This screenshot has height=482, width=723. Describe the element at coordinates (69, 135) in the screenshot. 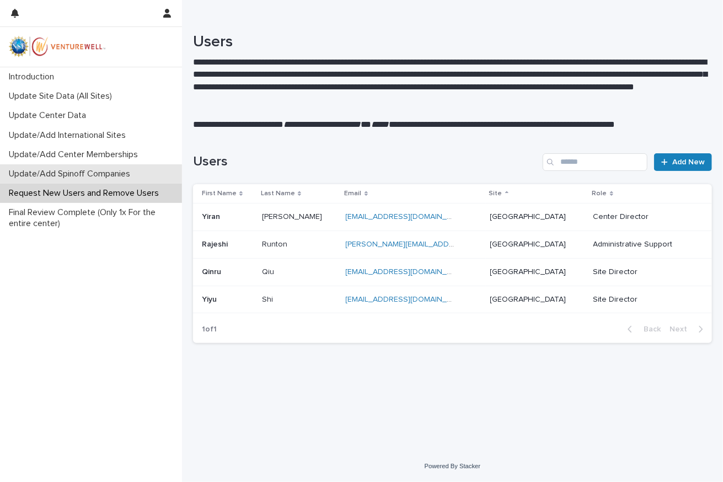

I see `p: Update/Add International Sites` at that location.